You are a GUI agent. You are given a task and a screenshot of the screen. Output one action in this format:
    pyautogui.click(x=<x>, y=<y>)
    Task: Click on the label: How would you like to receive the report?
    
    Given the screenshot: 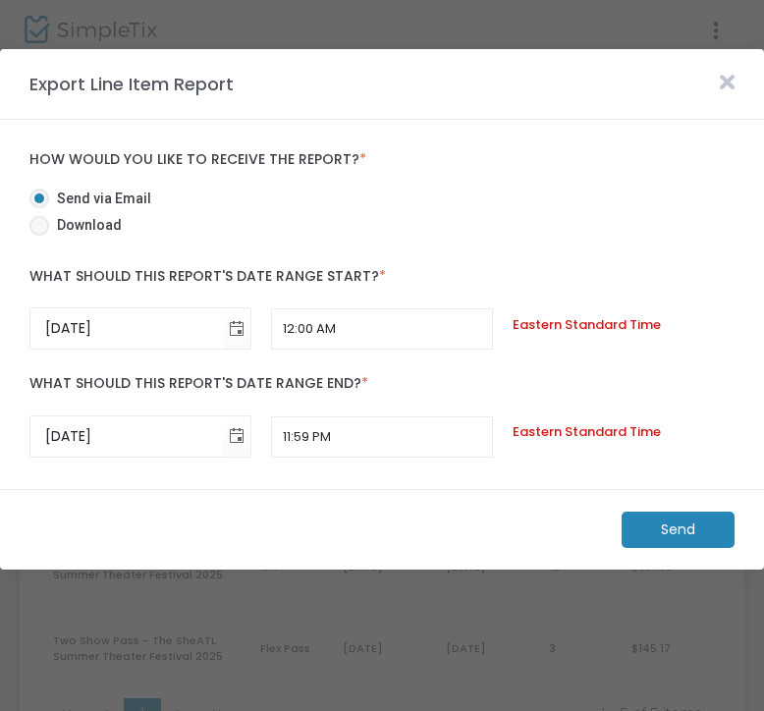 What is the action you would take?
    pyautogui.click(x=382, y=160)
    